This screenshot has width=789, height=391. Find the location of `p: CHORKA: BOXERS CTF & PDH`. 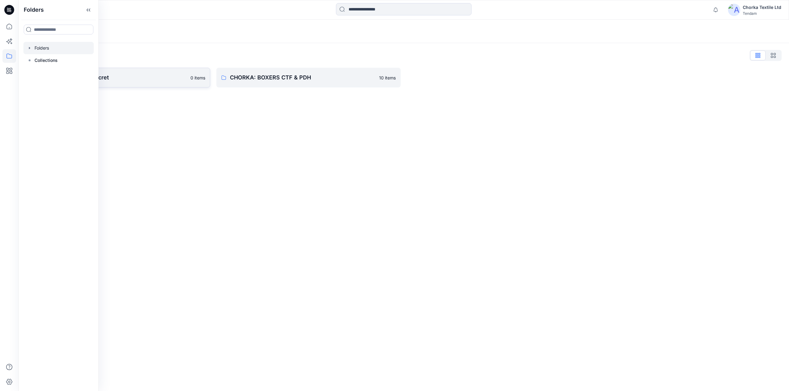

p: CHORKA: BOXERS CTF & PDH is located at coordinates (303, 78).